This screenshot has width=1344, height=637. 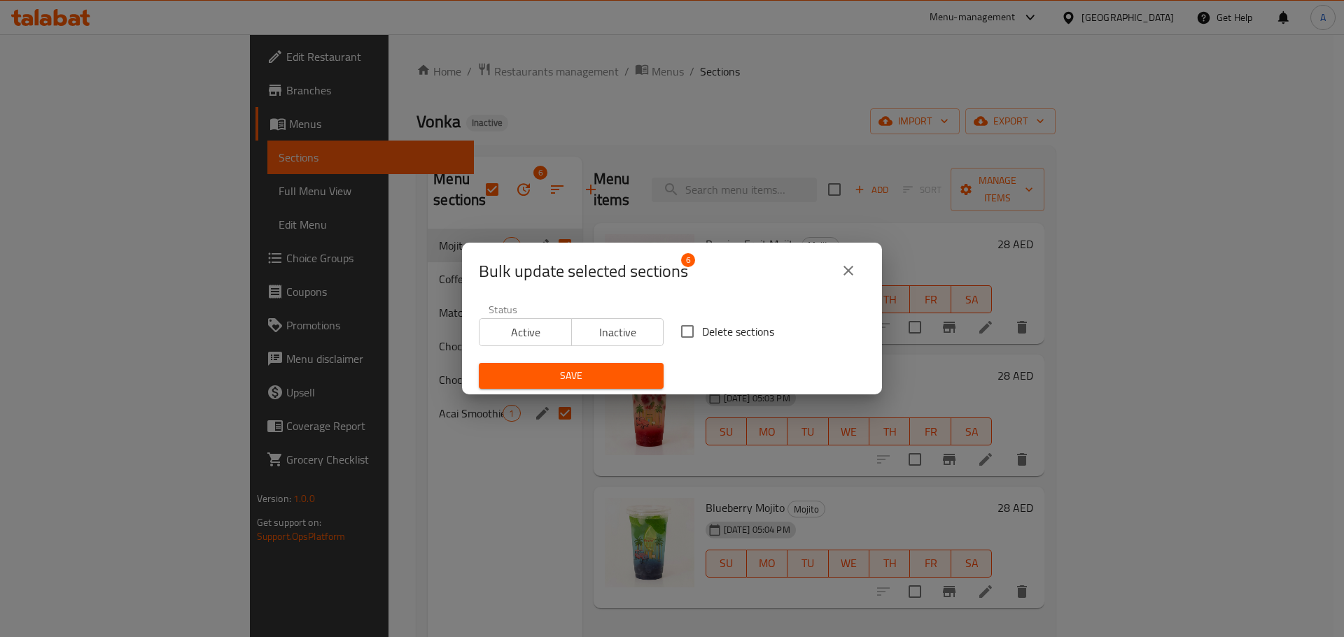 What do you see at coordinates (526, 332) in the screenshot?
I see `span: Active` at bounding box center [526, 332].